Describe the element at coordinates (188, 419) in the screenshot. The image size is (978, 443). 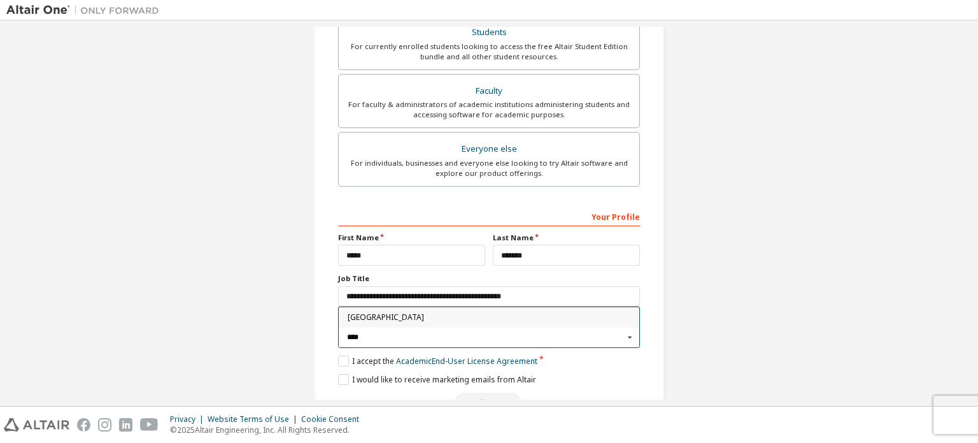
I see `div: Privacy` at that location.